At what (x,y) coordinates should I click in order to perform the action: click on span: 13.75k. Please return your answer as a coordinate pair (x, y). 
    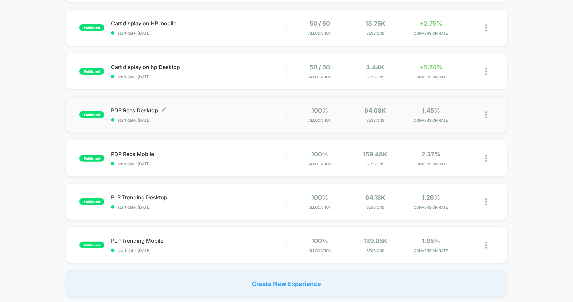
    Looking at the image, I should click on (375, 23).